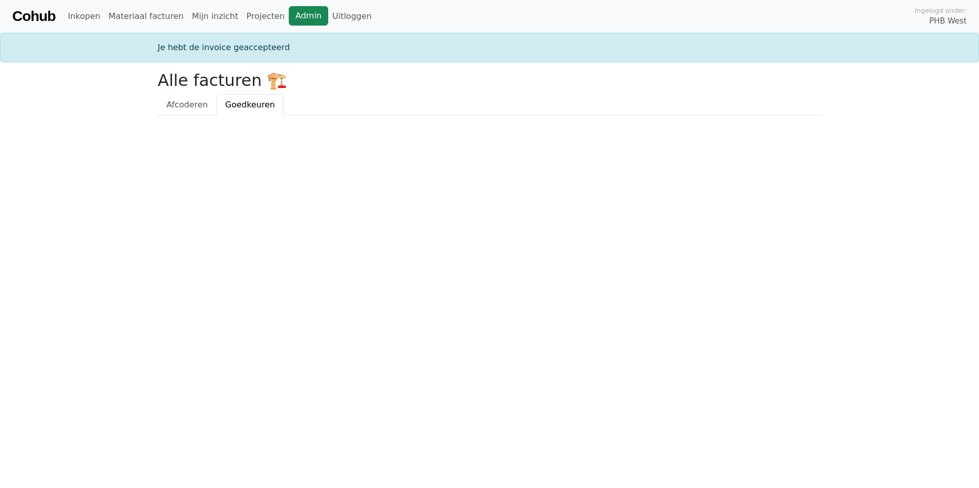 Image resolution: width=979 pixels, height=488 pixels. What do you see at coordinates (489, 80) in the screenshot?
I see `h2: Alle facturen 🏗️` at bounding box center [489, 80].